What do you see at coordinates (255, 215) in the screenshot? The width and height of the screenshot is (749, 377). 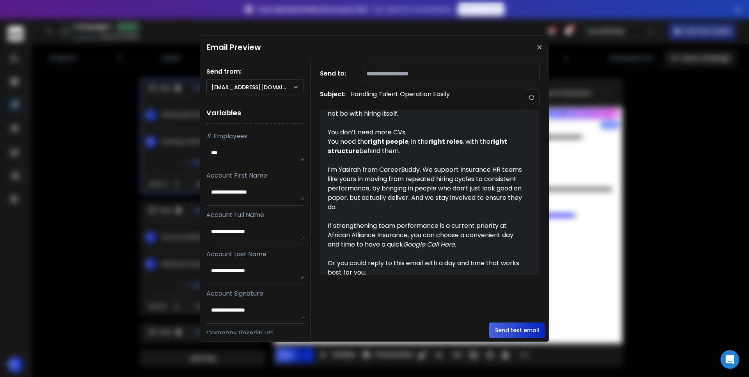 I see `p: Account Full Name` at bounding box center [255, 215].